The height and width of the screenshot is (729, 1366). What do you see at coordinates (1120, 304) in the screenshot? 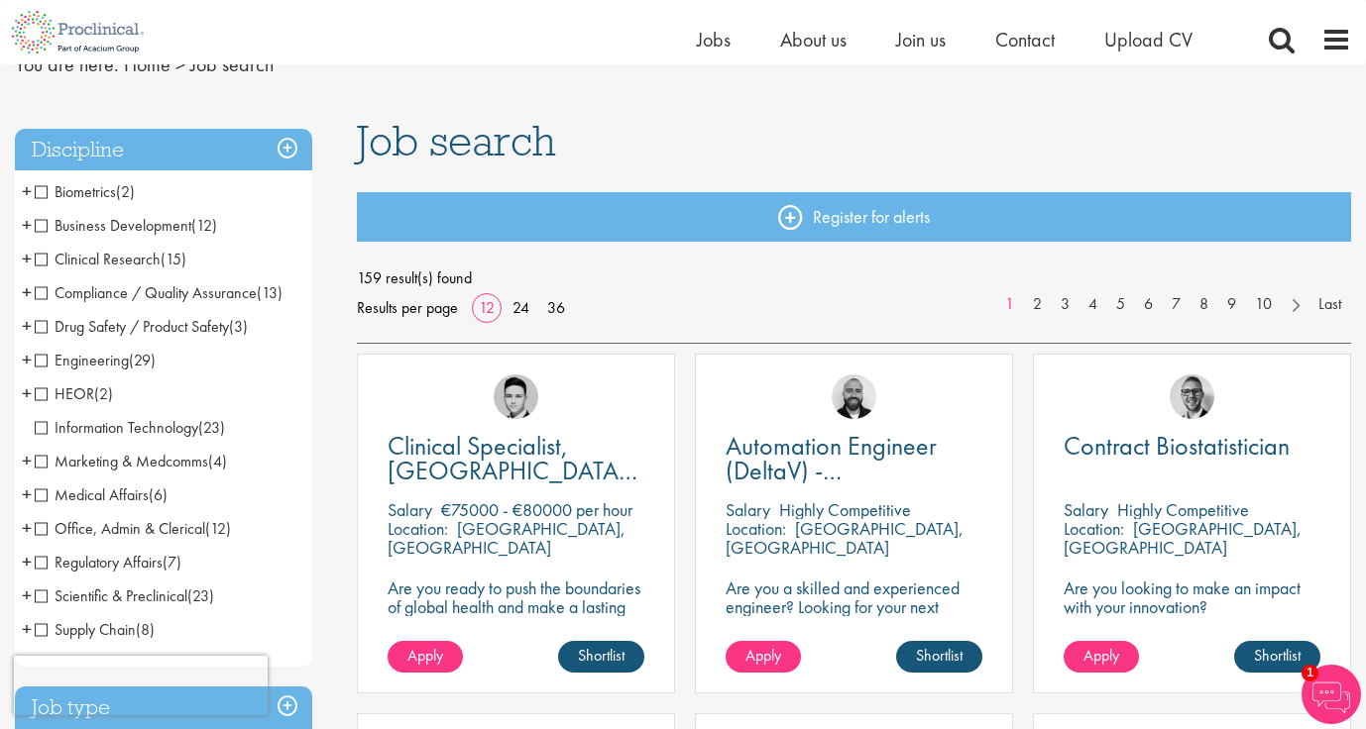
I see `a: 5` at bounding box center [1120, 304].